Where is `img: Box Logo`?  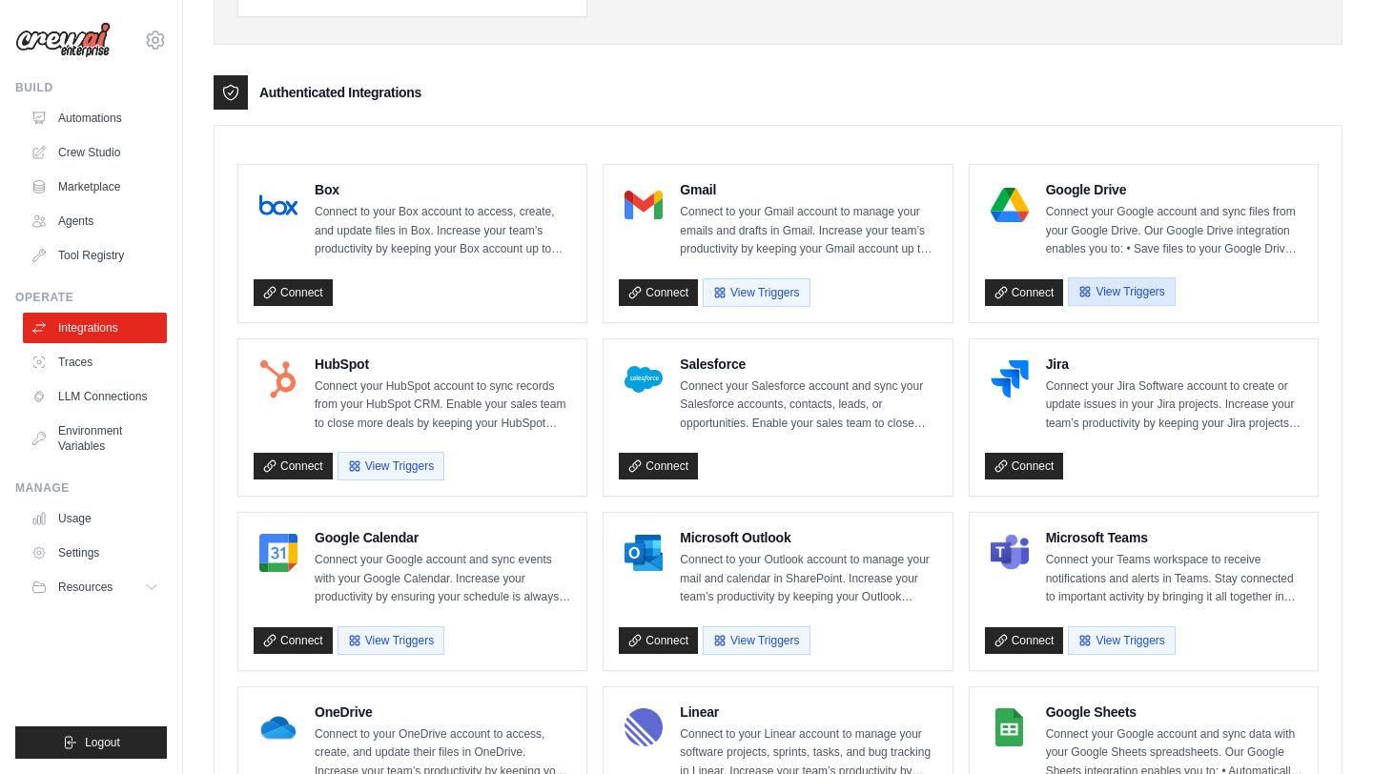 img: Box Logo is located at coordinates (278, 205).